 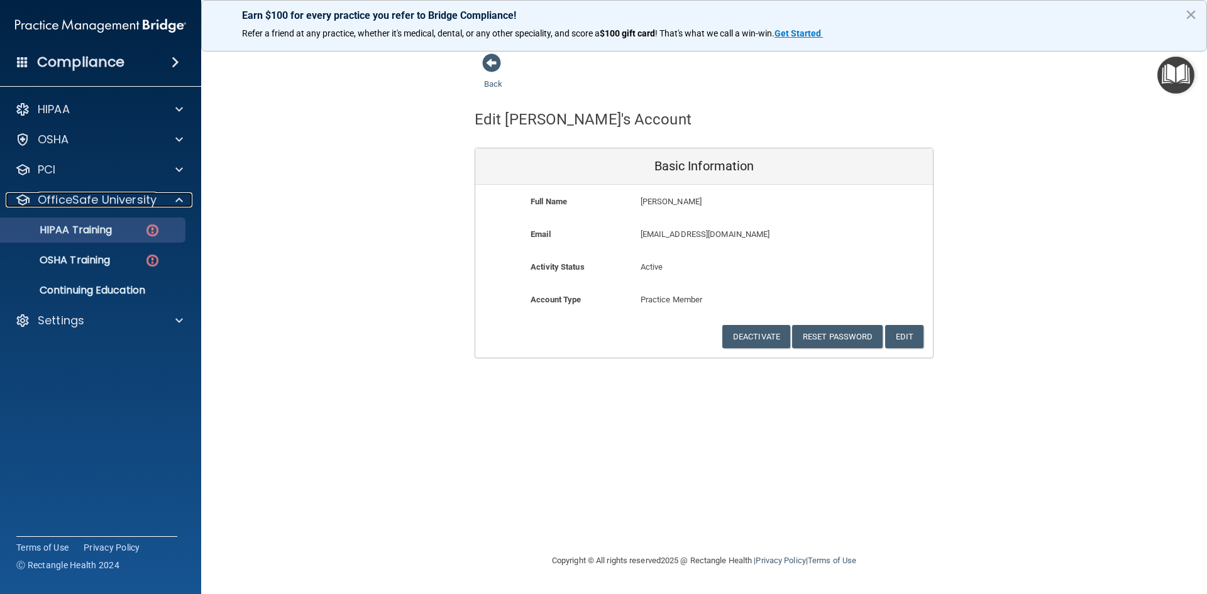 I want to click on p: OSHA, so click(x=53, y=140).